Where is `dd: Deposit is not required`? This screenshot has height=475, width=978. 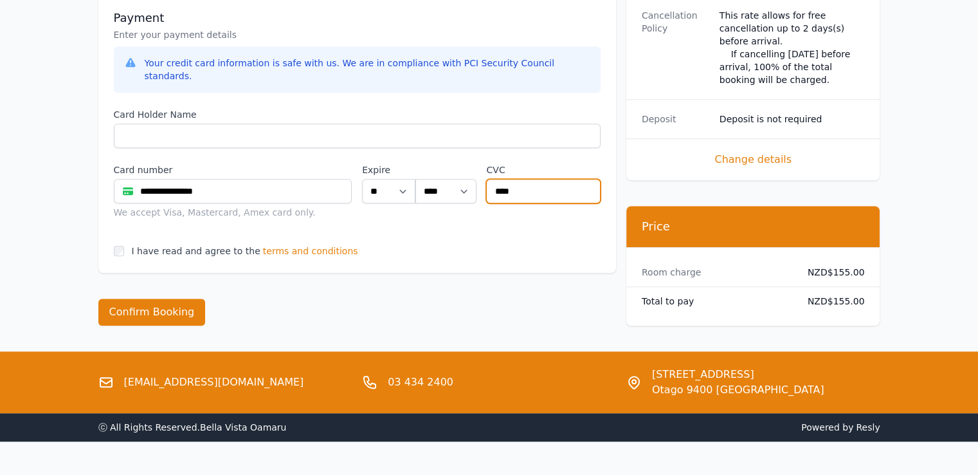 dd: Deposit is not required is located at coordinates (792, 119).